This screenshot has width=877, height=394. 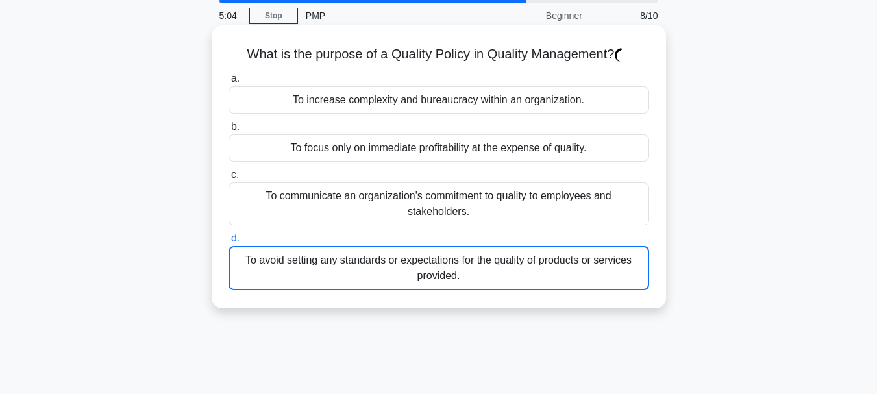 I want to click on div: To increase complexity and bureaucracy within an organization., so click(x=439, y=100).